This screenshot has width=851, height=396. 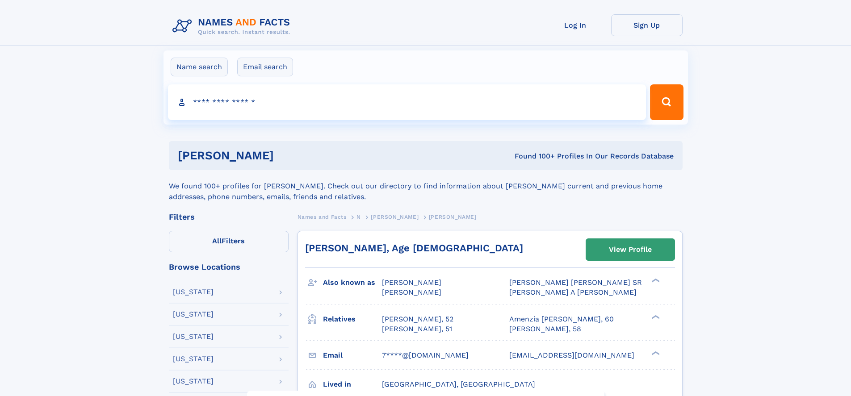 What do you see at coordinates (322, 217) in the screenshot?
I see `a: Names and Facts` at bounding box center [322, 217].